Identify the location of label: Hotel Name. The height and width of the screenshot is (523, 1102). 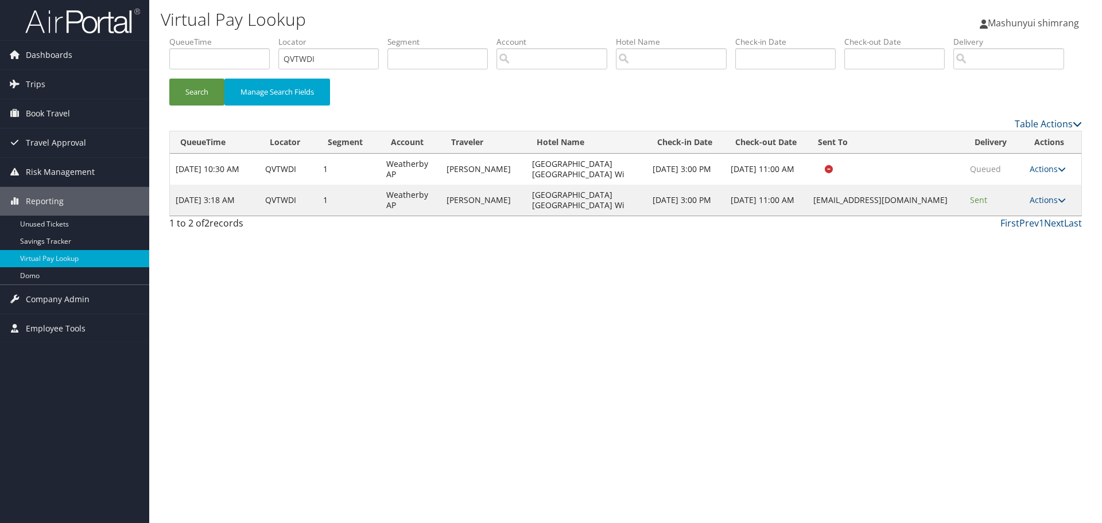
(676, 42).